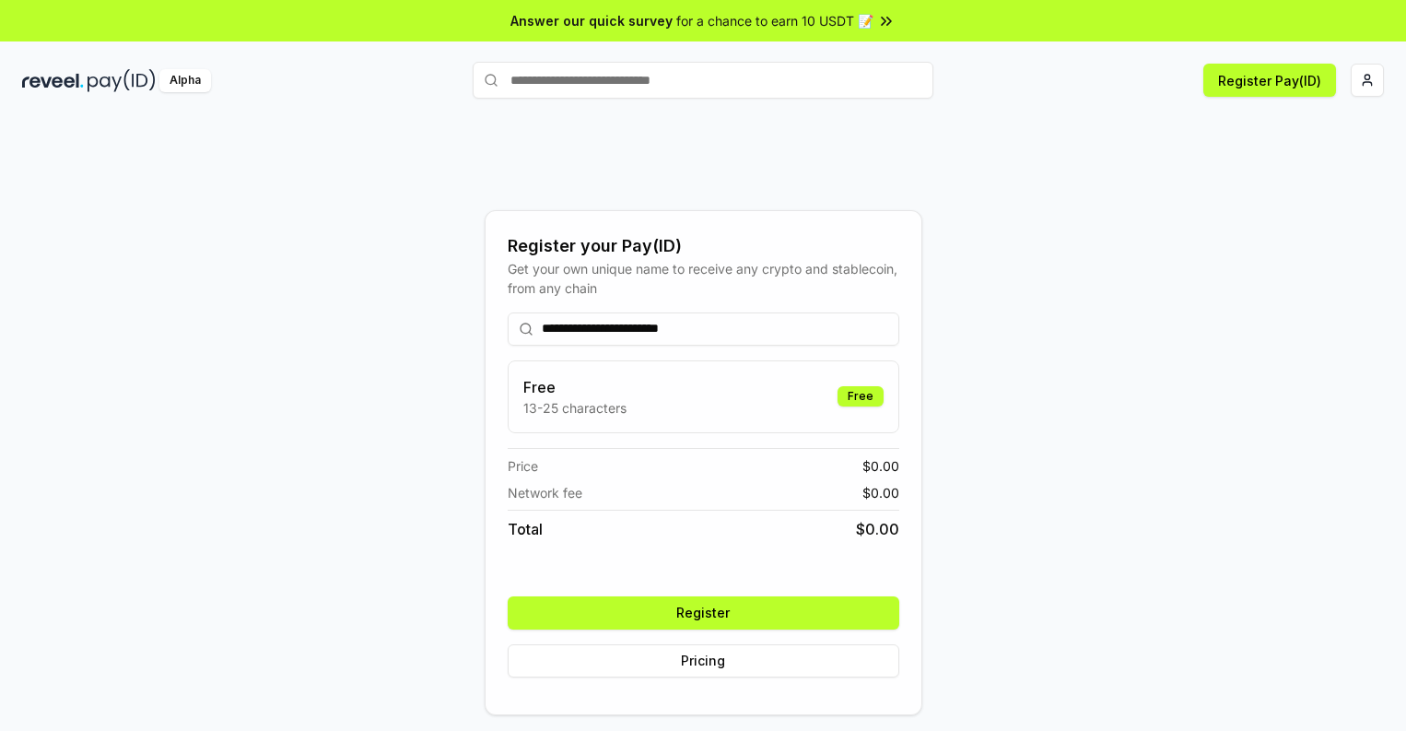  I want to click on button: Register Pay(ID), so click(1269, 80).